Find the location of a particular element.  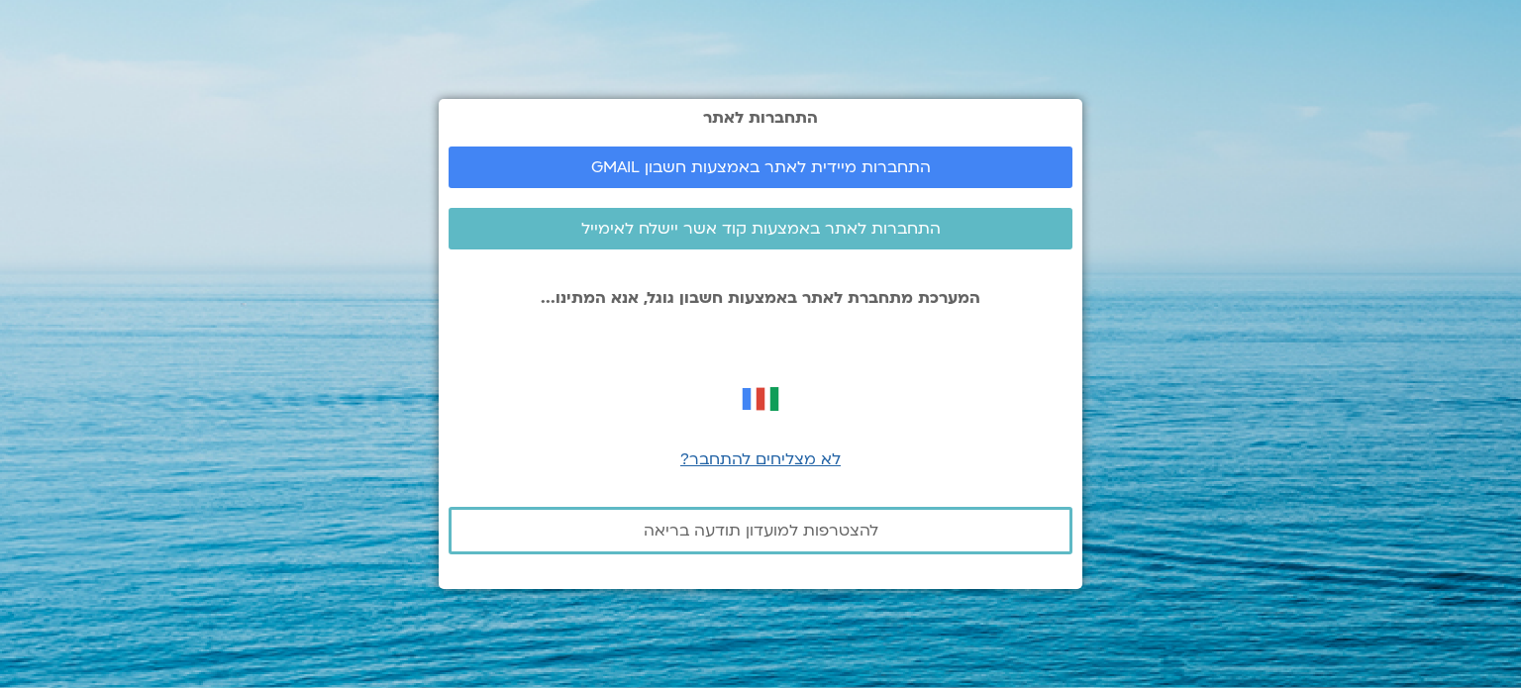

span: התחברות לאתר באמצעות קוד אשר יישלח לאימייל is located at coordinates (761, 229).